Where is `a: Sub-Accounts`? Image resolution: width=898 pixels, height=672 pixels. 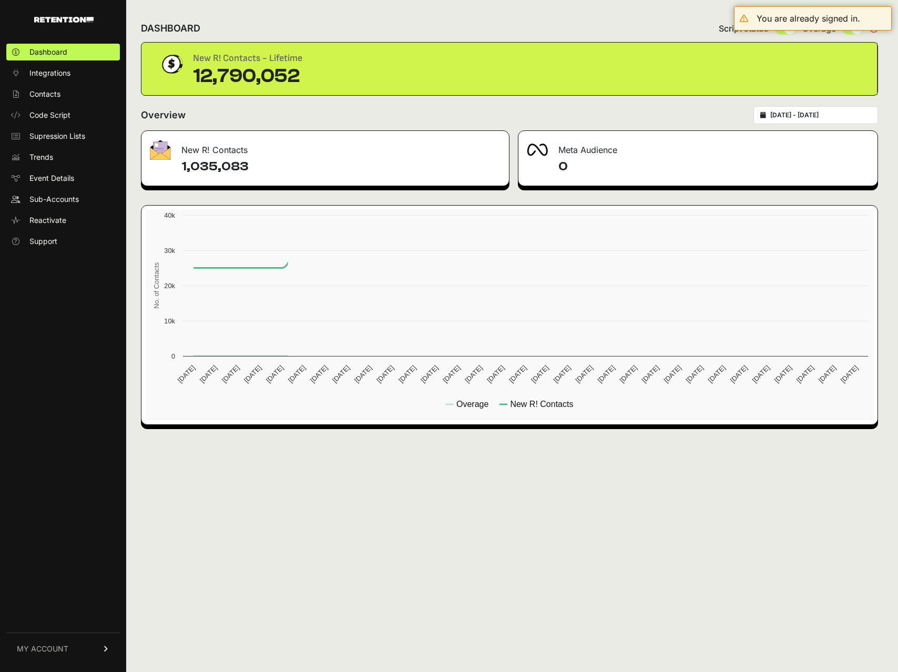 a: Sub-Accounts is located at coordinates (63, 199).